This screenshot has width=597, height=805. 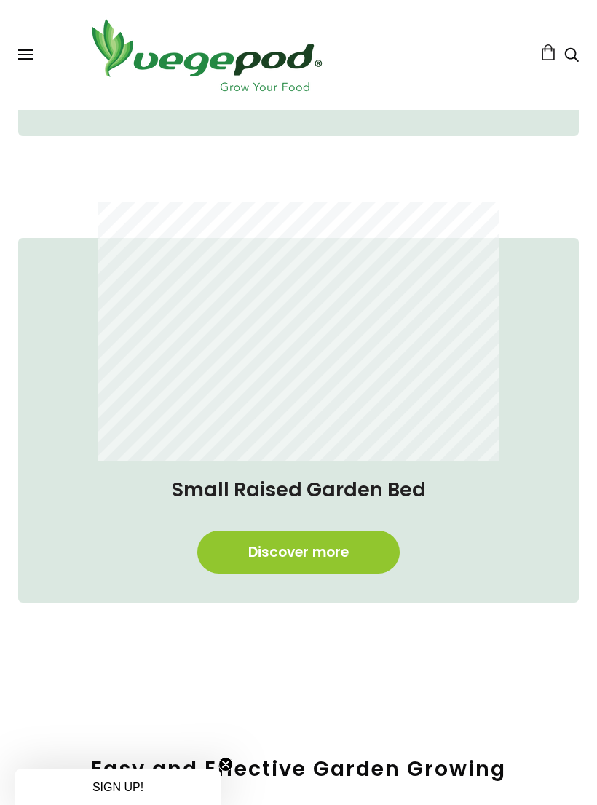 I want to click on button: Close teaser, so click(x=226, y=764).